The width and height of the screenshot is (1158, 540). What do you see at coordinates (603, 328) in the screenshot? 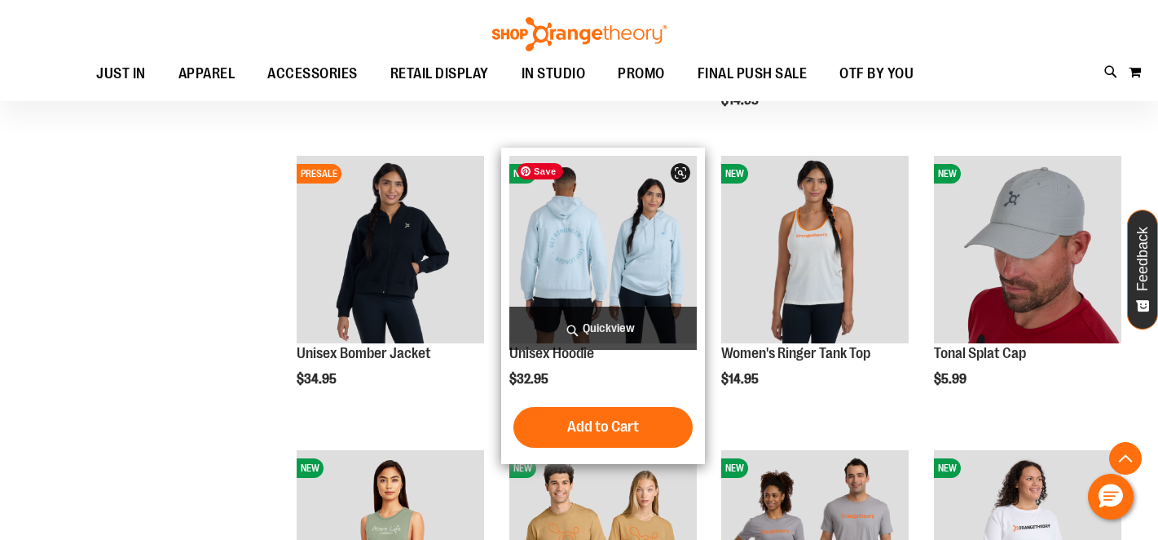
I see `span: Quickview` at bounding box center [603, 328].